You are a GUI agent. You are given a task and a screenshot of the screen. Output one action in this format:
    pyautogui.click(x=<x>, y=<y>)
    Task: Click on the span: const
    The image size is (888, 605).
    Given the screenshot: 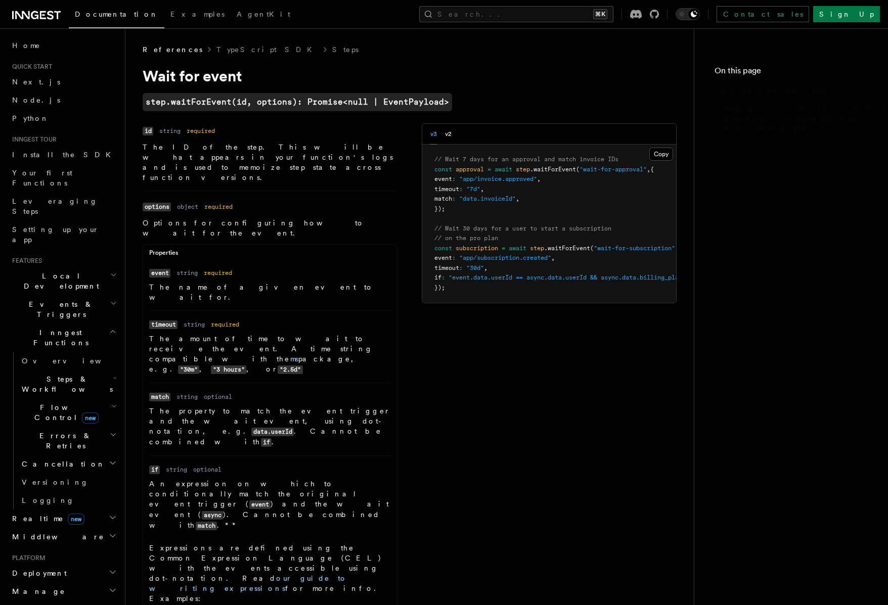 What is the action you would take?
    pyautogui.click(x=443, y=169)
    